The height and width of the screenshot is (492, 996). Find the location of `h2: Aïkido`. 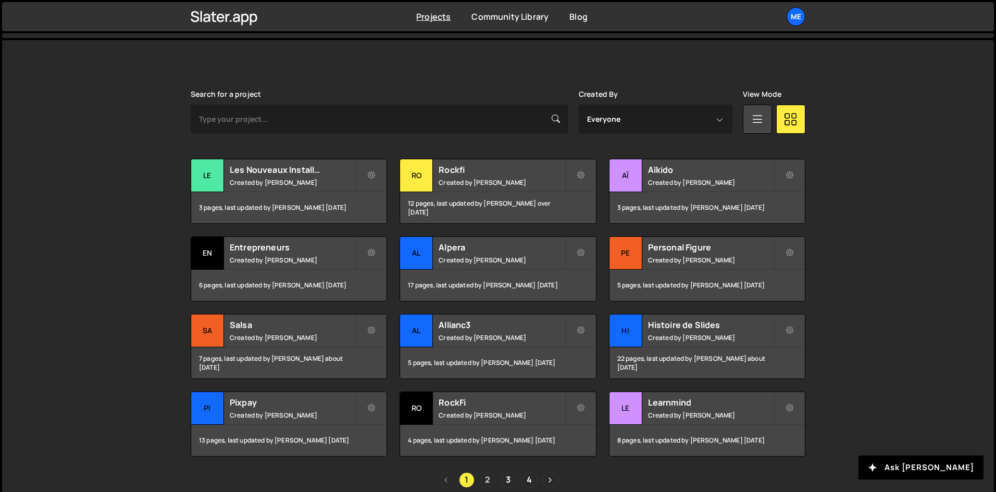

h2: Aïkido is located at coordinates (711, 170).